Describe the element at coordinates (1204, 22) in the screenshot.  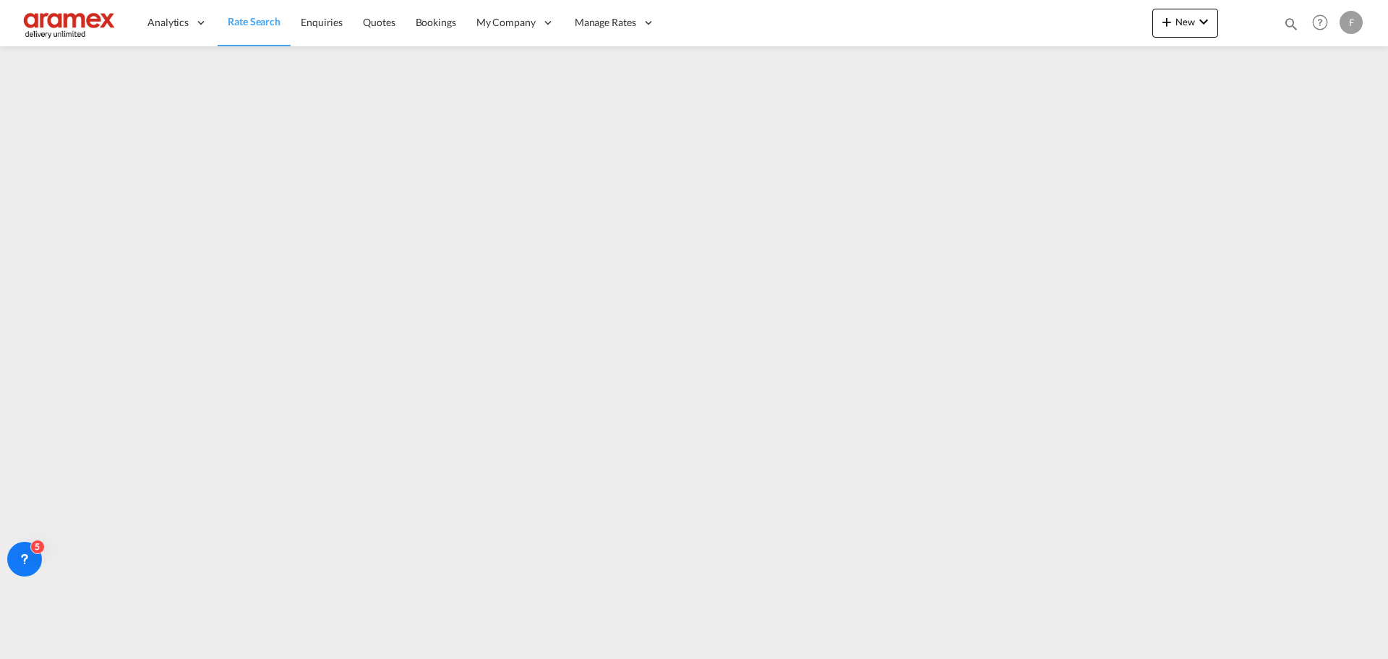
I see `md-icon: icon-chevron-down` at that location.